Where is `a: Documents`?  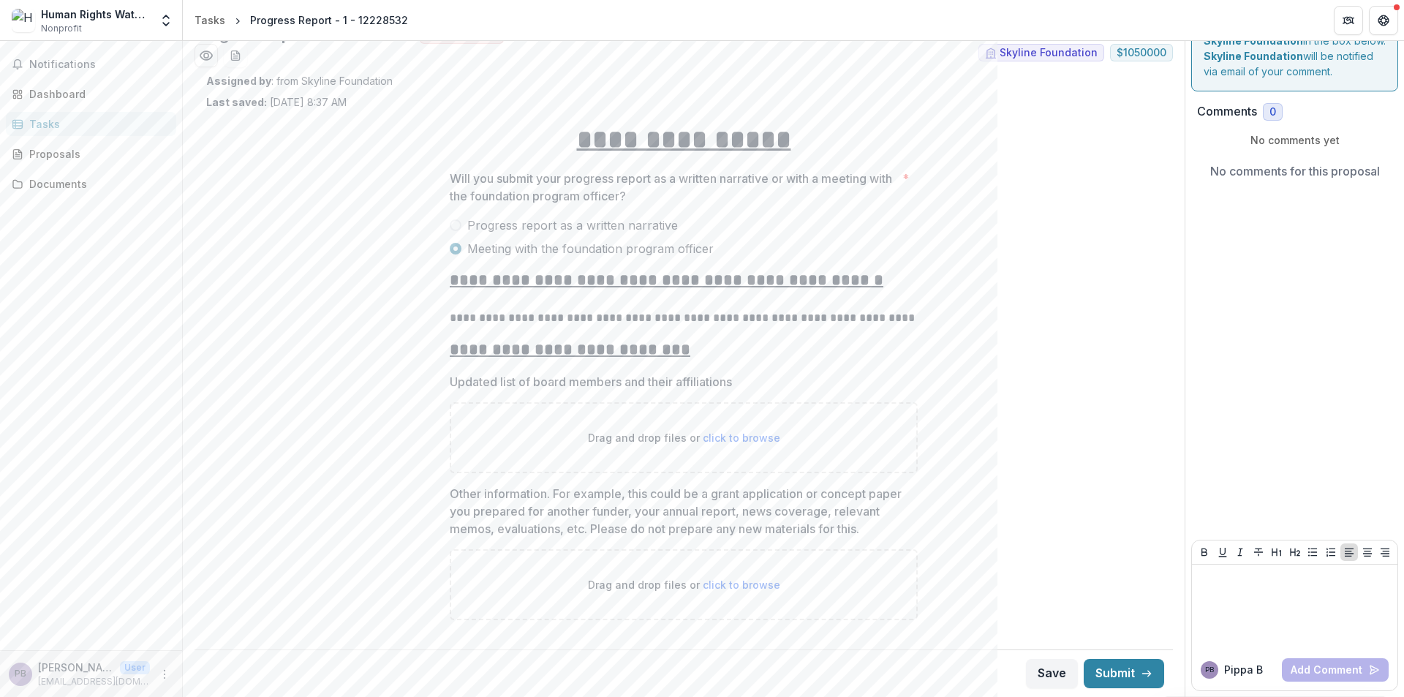
a: Documents is located at coordinates (91, 184).